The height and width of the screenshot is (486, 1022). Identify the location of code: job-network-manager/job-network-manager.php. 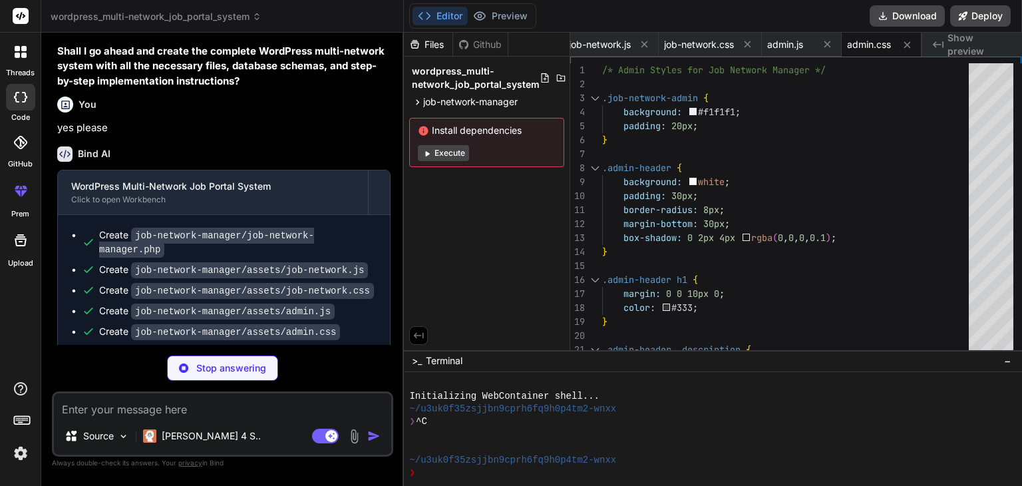
(206, 242).